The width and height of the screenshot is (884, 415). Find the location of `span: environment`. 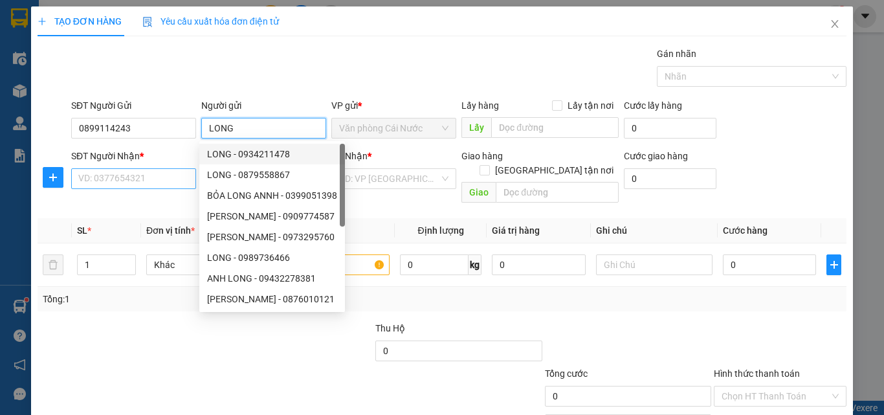

span: environment is located at coordinates (80, 36).